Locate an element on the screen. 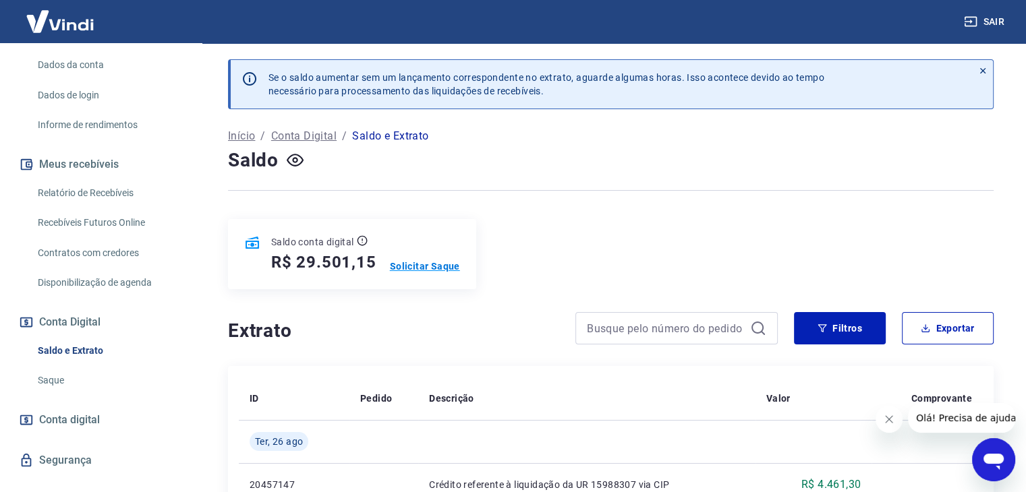  p: Saldo e Extrato is located at coordinates (390, 136).